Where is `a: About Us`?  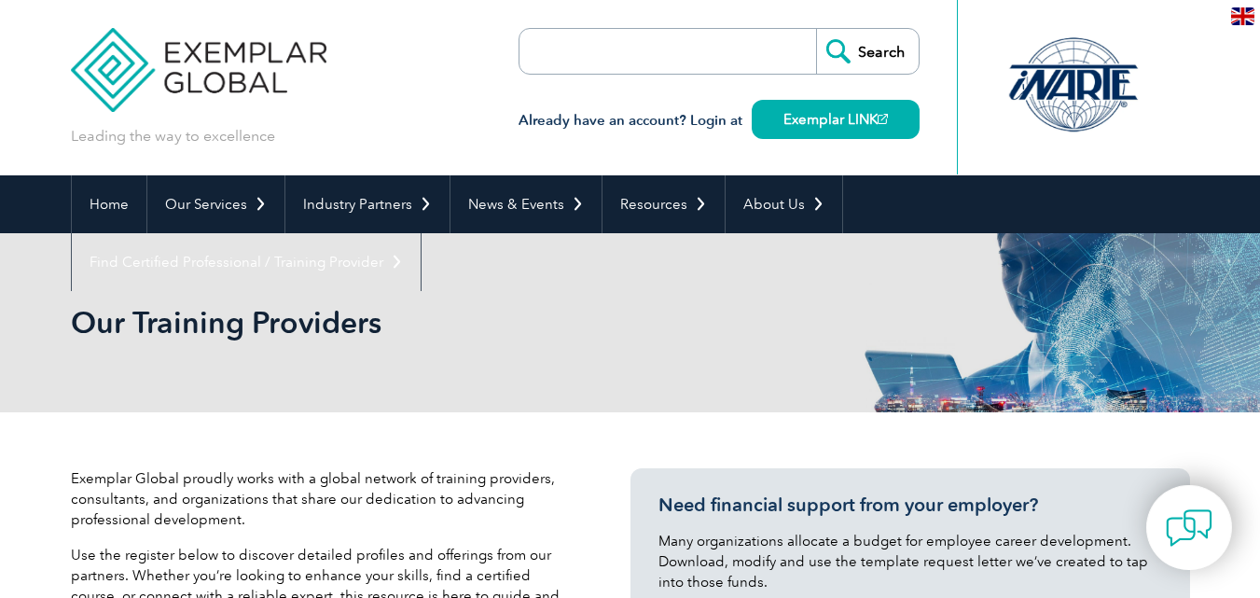 a: About Us is located at coordinates (783, 204).